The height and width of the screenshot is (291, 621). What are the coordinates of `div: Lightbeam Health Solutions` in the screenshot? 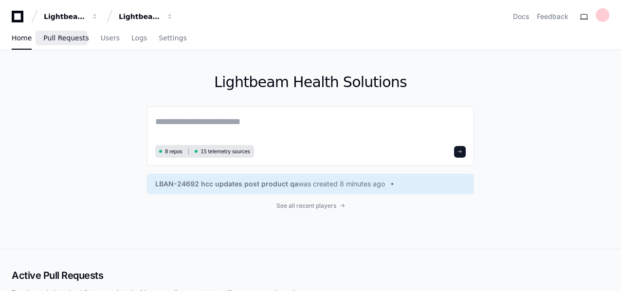 It's located at (140, 17).